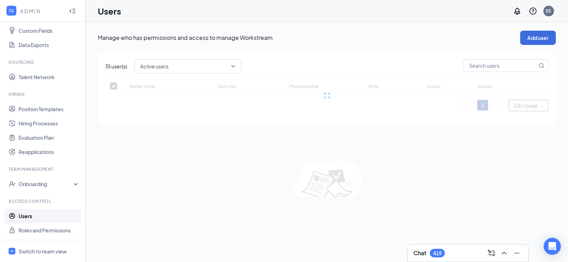  Describe the element at coordinates (42, 251) in the screenshot. I see `div: Switch to team view` at that location.